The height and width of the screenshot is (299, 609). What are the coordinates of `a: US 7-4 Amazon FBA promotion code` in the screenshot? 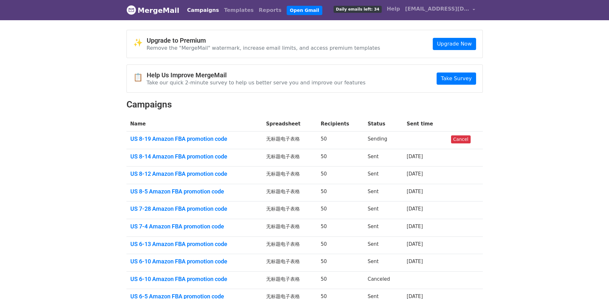 It's located at (194, 227).